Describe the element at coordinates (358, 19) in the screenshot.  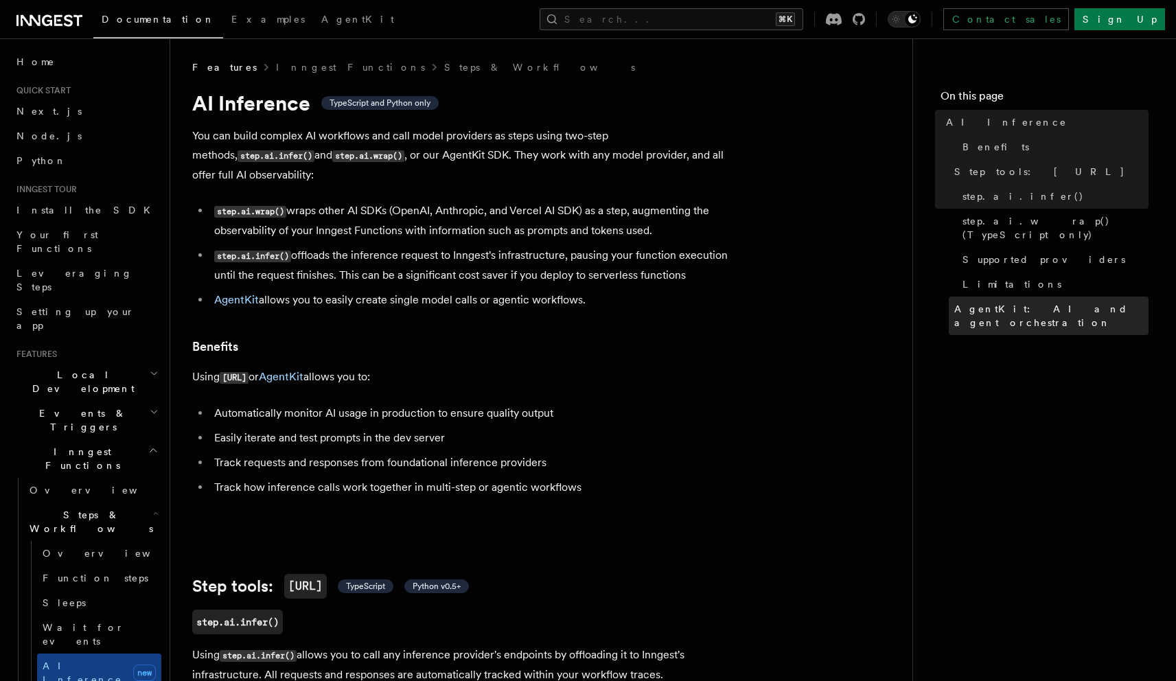
I see `span: AgentKit` at that location.